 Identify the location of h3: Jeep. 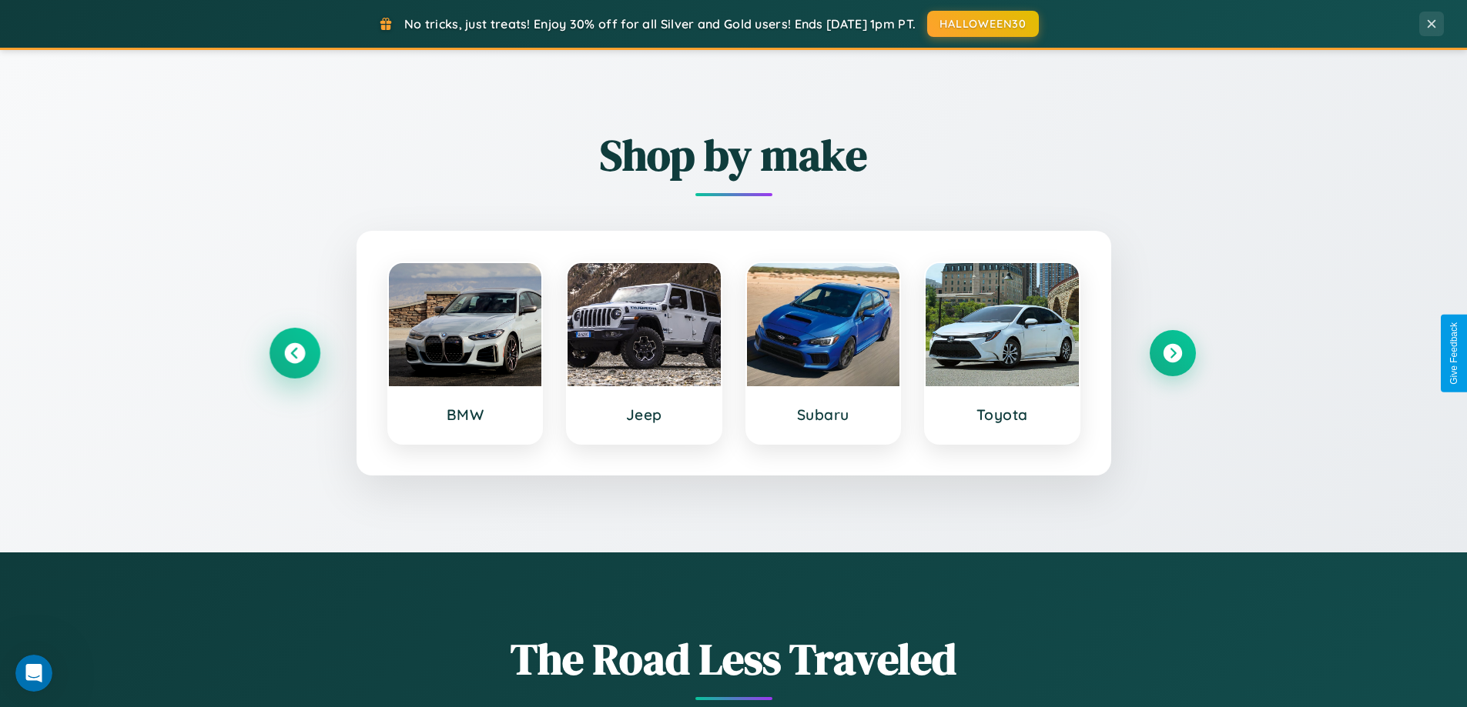
(644, 415).